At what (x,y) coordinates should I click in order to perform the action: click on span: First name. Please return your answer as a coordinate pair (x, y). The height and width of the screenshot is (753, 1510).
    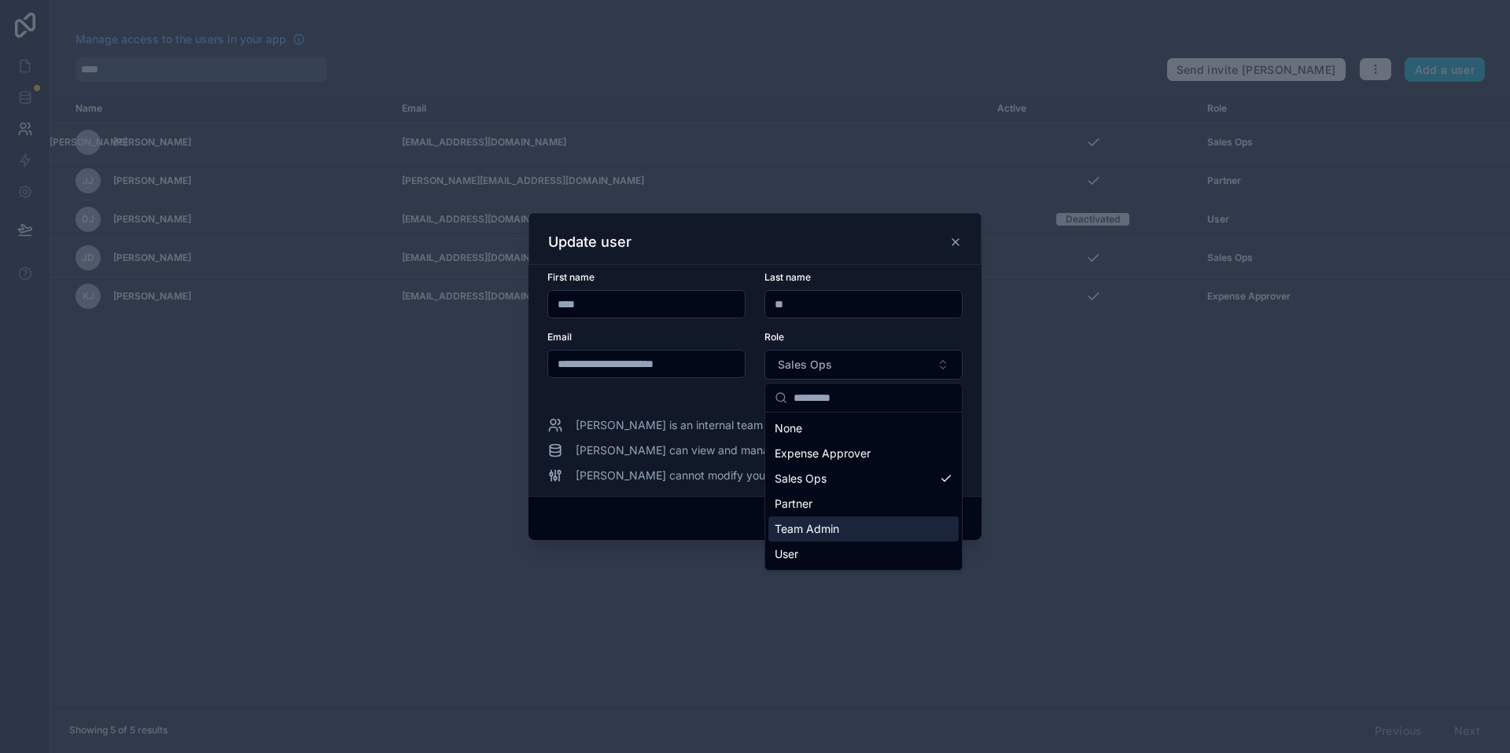
    Looking at the image, I should click on (571, 277).